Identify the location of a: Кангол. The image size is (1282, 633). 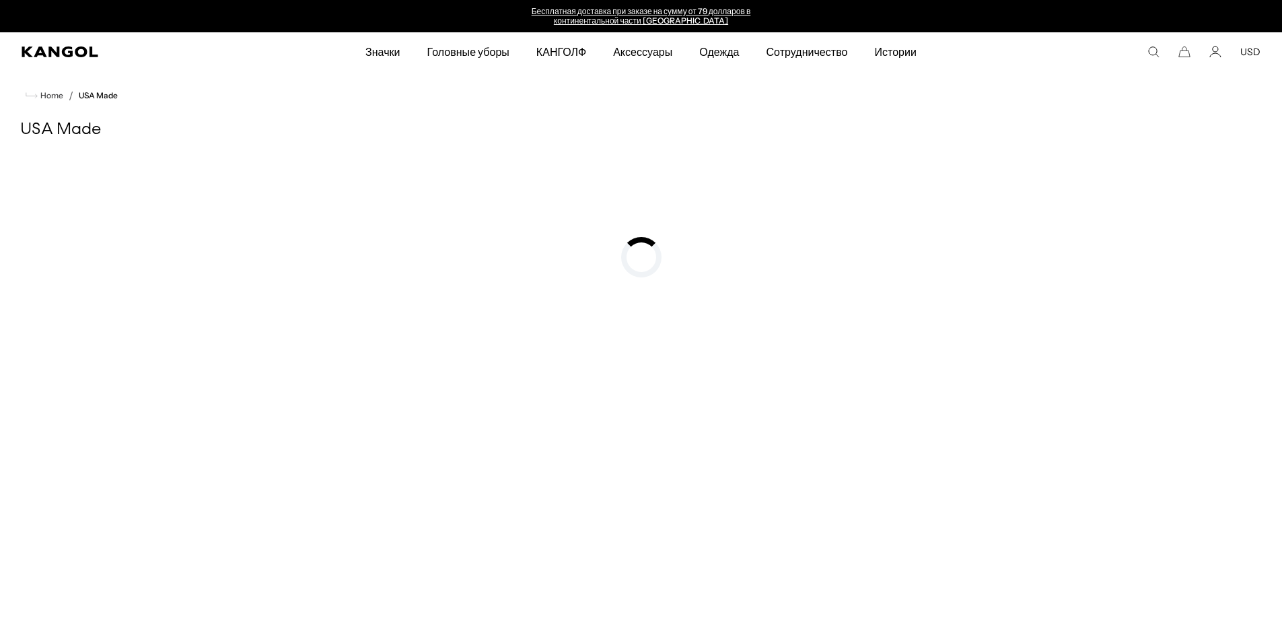
(131, 52).